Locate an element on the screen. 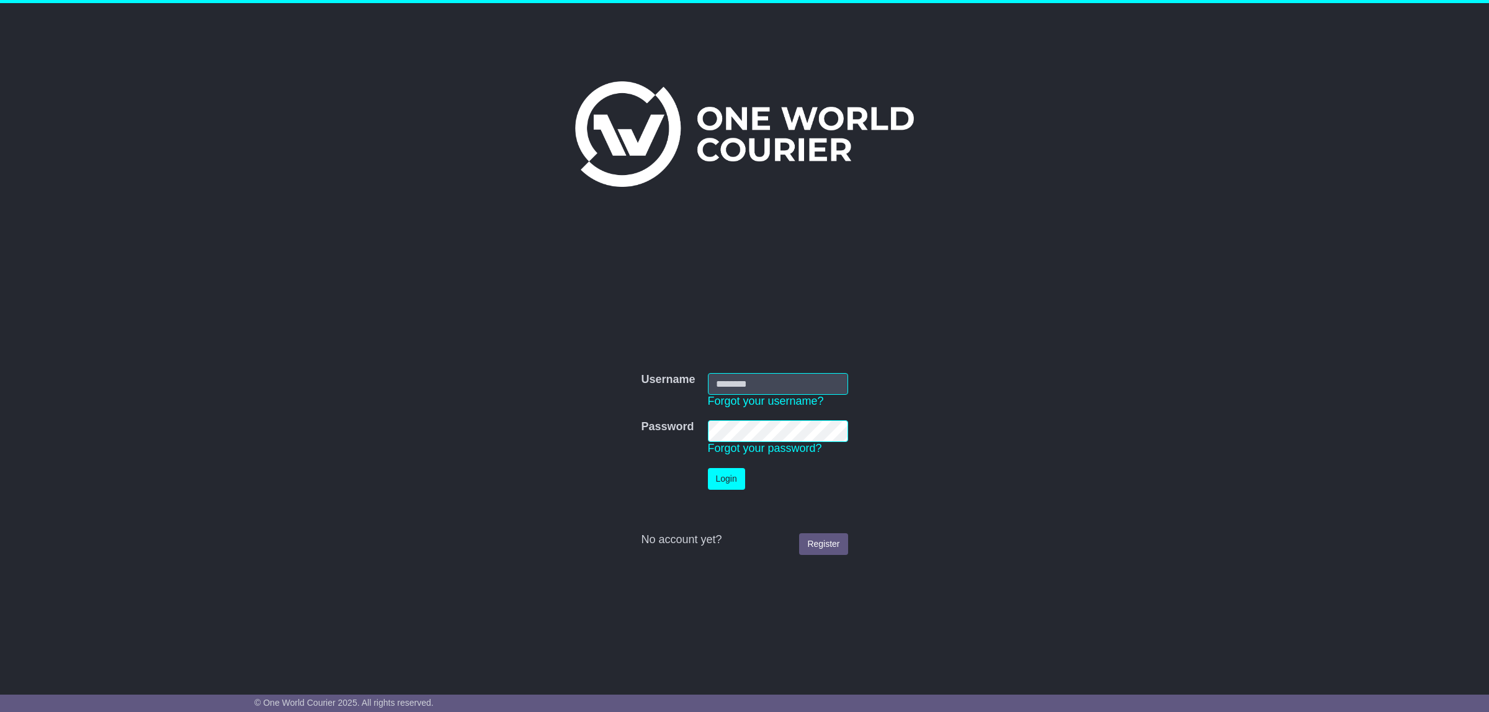 Image resolution: width=1489 pixels, height=712 pixels. button: Login is located at coordinates (727, 478).